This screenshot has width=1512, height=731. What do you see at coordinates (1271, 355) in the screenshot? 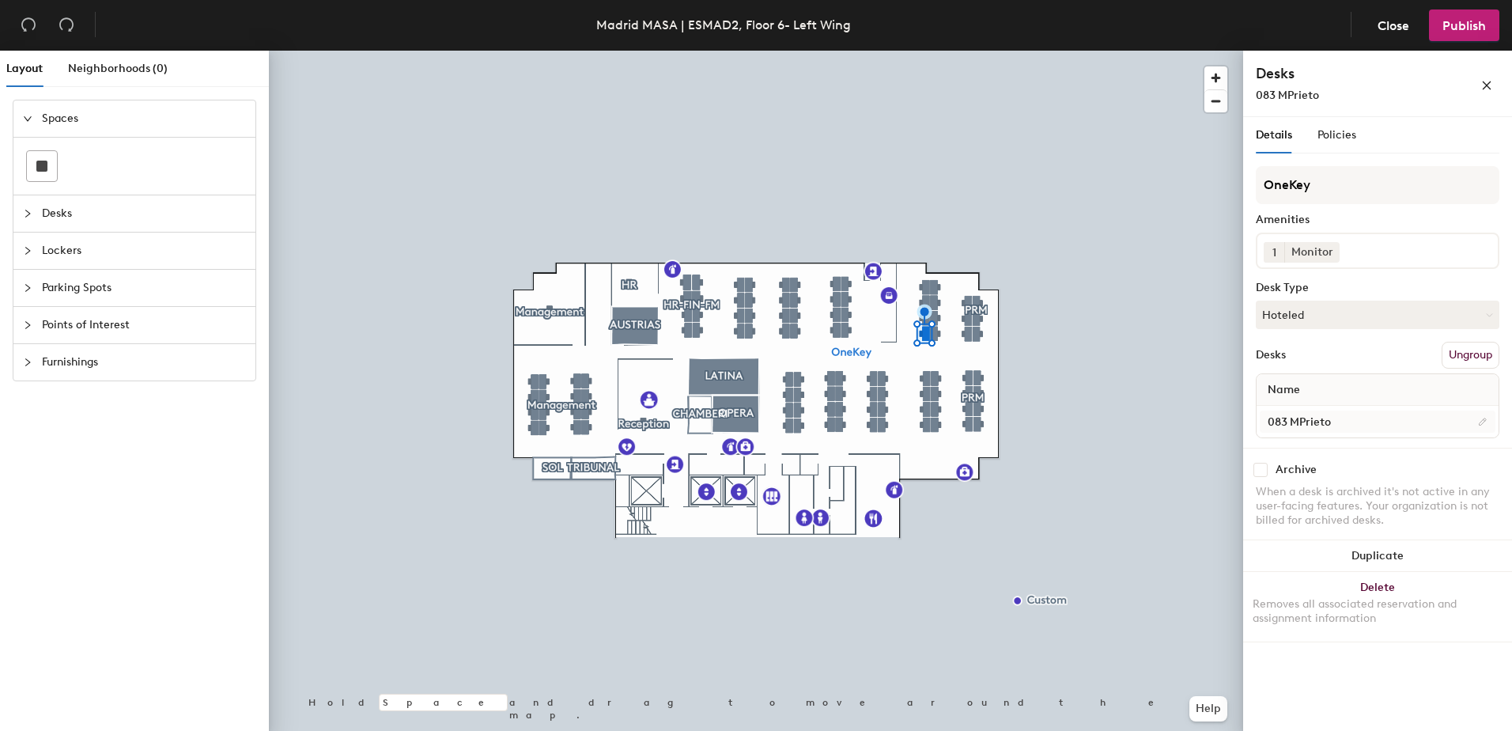
I see `div: Desks` at bounding box center [1271, 355].